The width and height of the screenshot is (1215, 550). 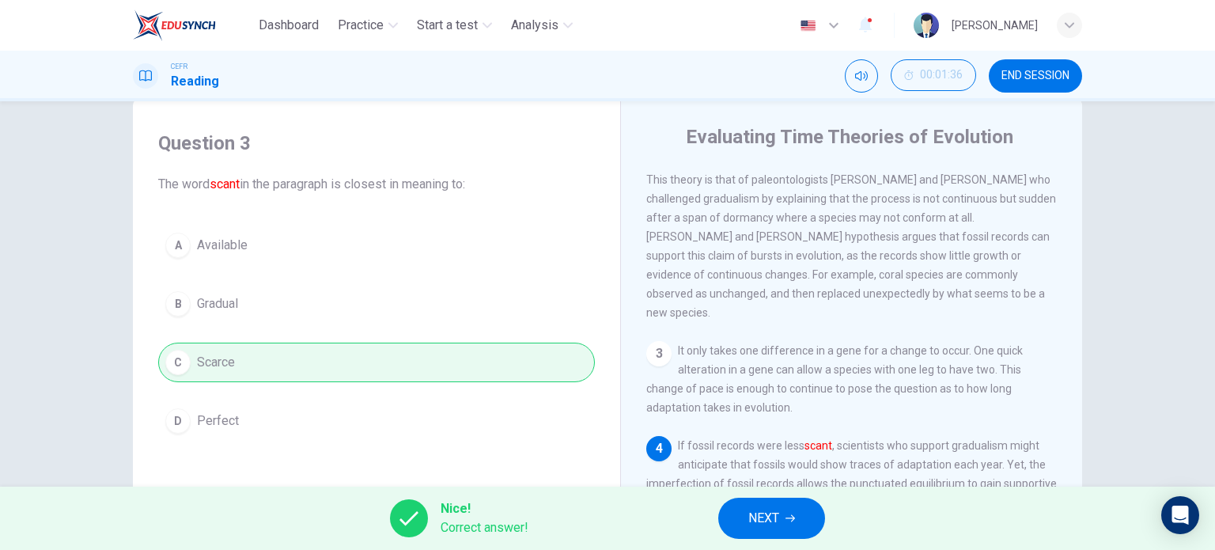 I want to click on span: Correct answer!, so click(x=484, y=528).